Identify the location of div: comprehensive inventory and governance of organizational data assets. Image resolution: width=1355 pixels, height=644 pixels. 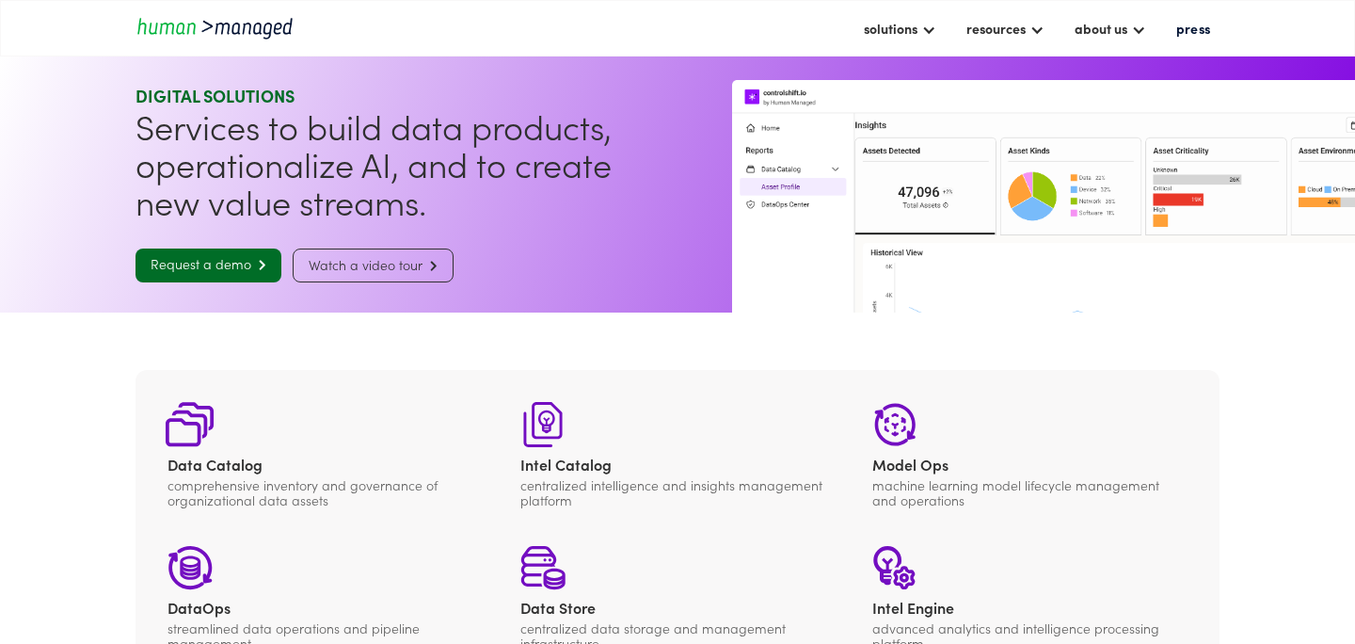
(325, 492).